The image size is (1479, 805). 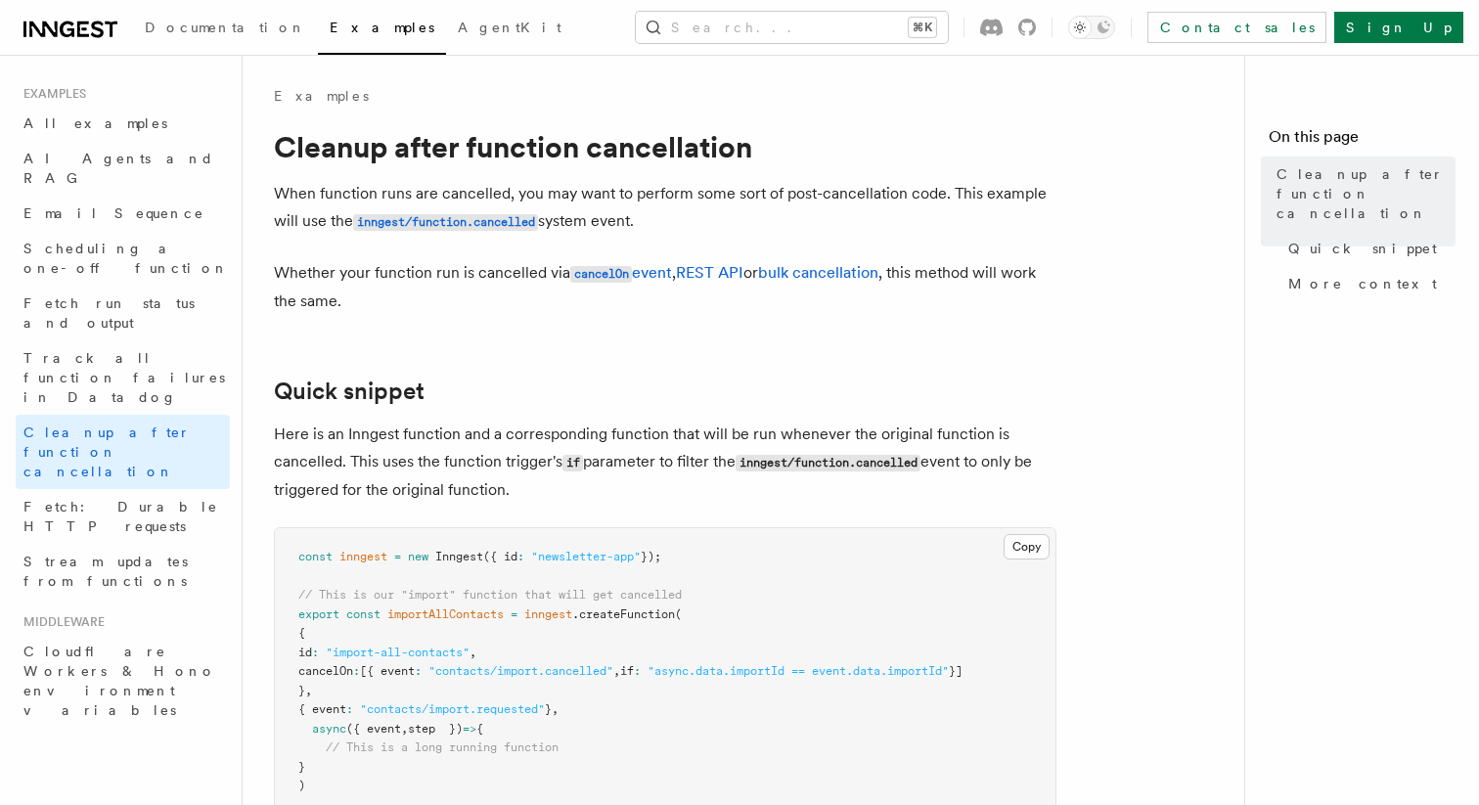 What do you see at coordinates (520, 671) in the screenshot?
I see `span: "contacts/import.cancelled"` at bounding box center [520, 671].